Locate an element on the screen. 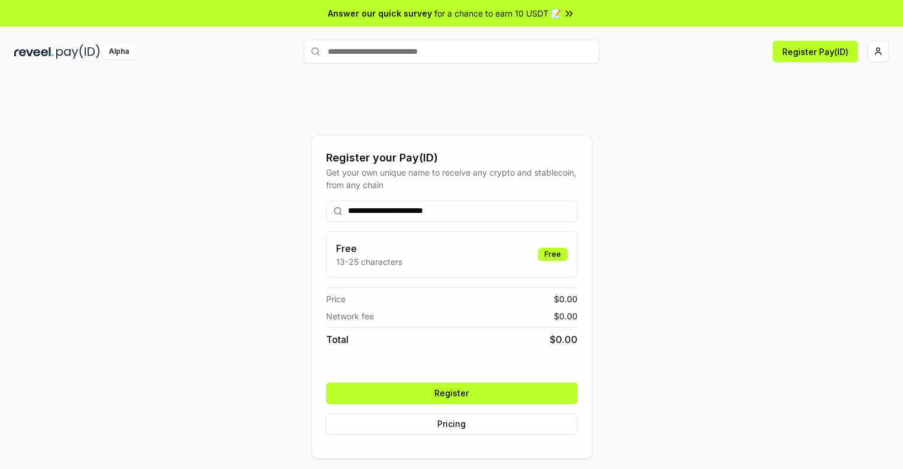 This screenshot has width=903, height=469. div: Register your Pay(ID) is located at coordinates (452, 158).